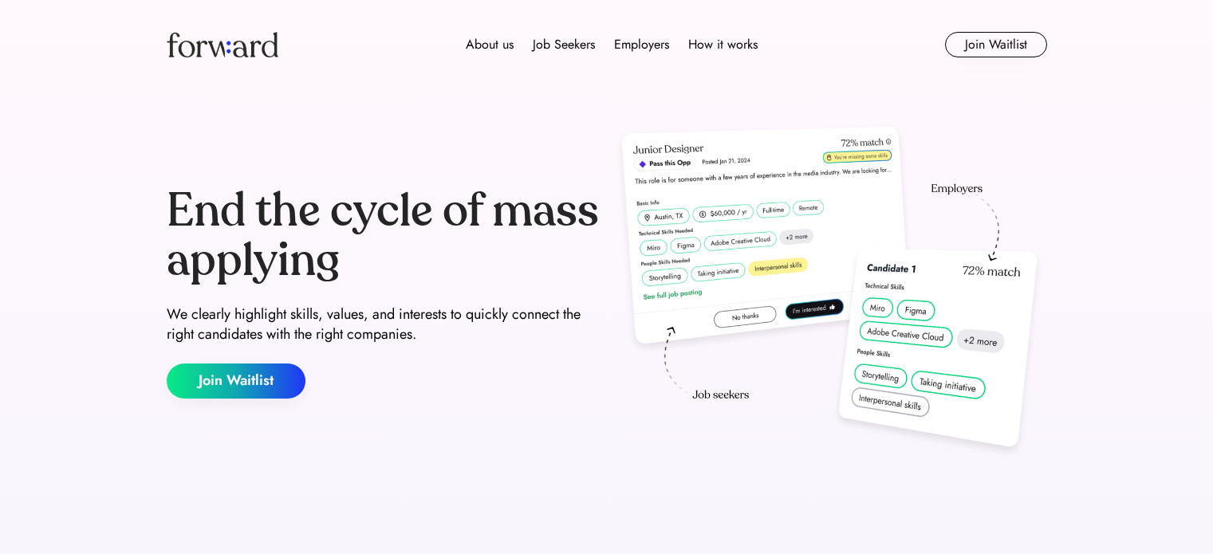 Image resolution: width=1213 pixels, height=554 pixels. I want to click on div: How it works, so click(722, 45).